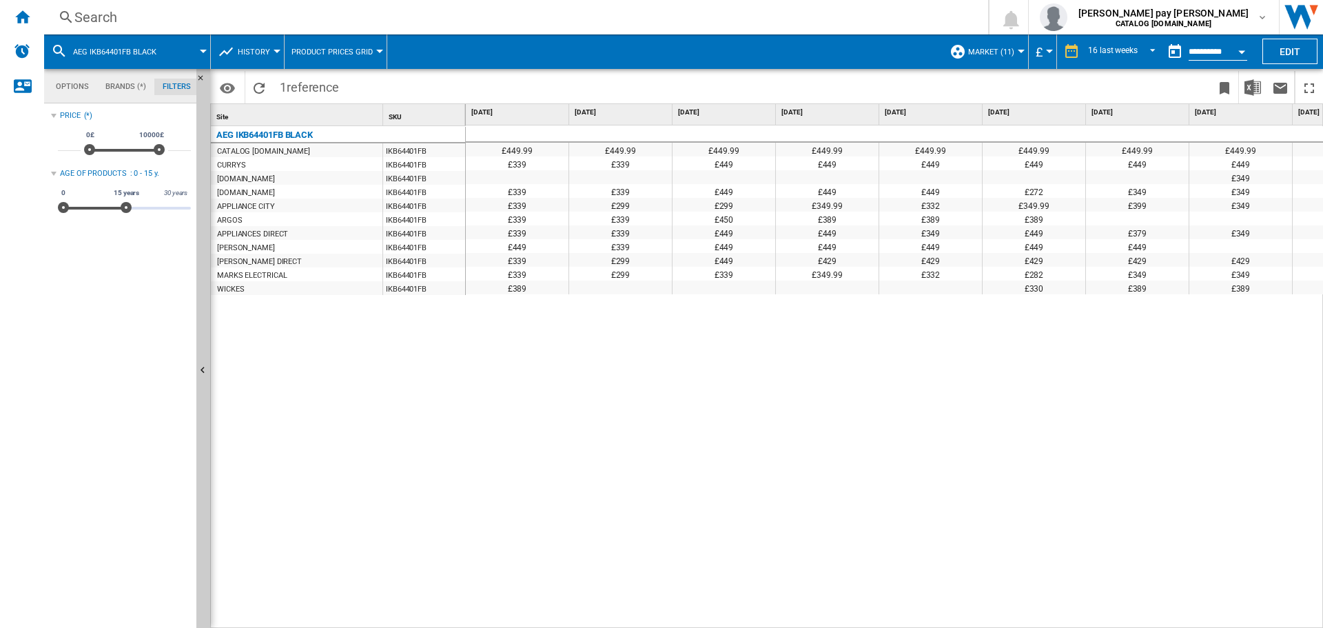  Describe the element at coordinates (231, 165) in the screenshot. I see `div: CURRYS` at that location.